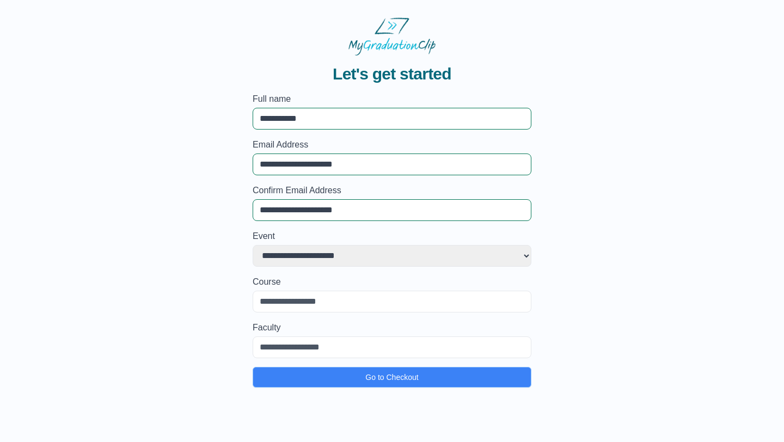  Describe the element at coordinates (392, 282) in the screenshot. I see `label: Course` at that location.